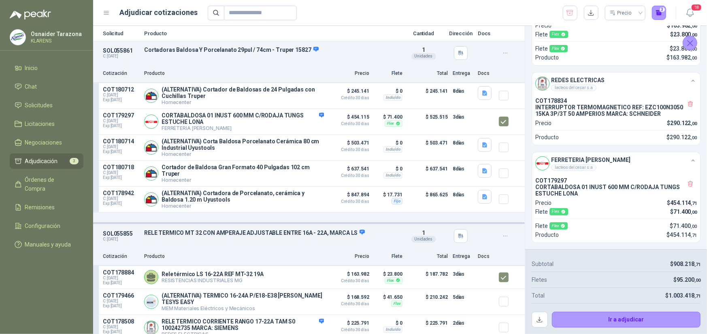 Image resolution: width=707 pixels, height=334 pixels. I want to click on span: Inicio, so click(32, 68).